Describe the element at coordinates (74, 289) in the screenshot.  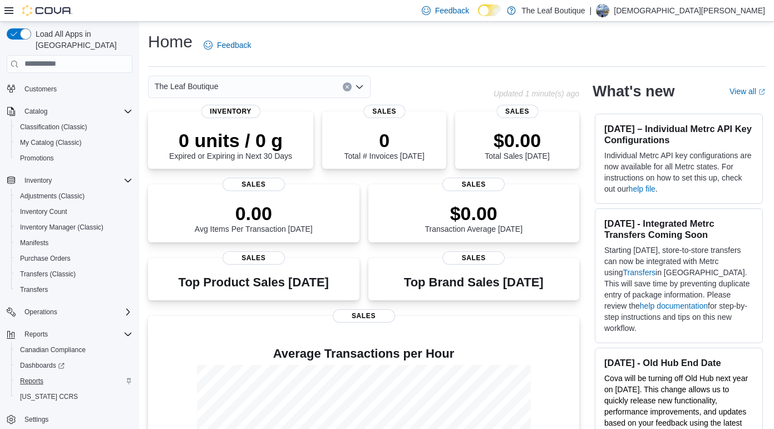
I see `button: Transfers` at that location.